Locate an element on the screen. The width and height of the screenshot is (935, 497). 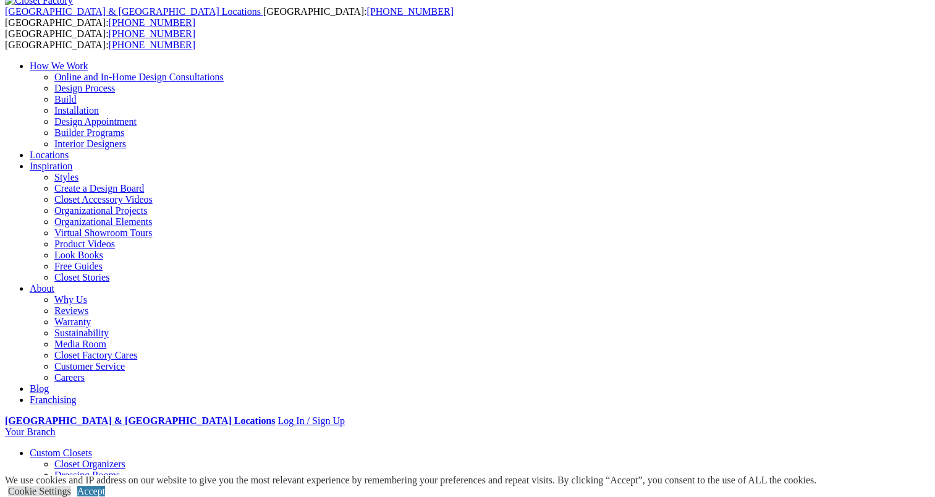
a: Closet Stories is located at coordinates (82, 277).